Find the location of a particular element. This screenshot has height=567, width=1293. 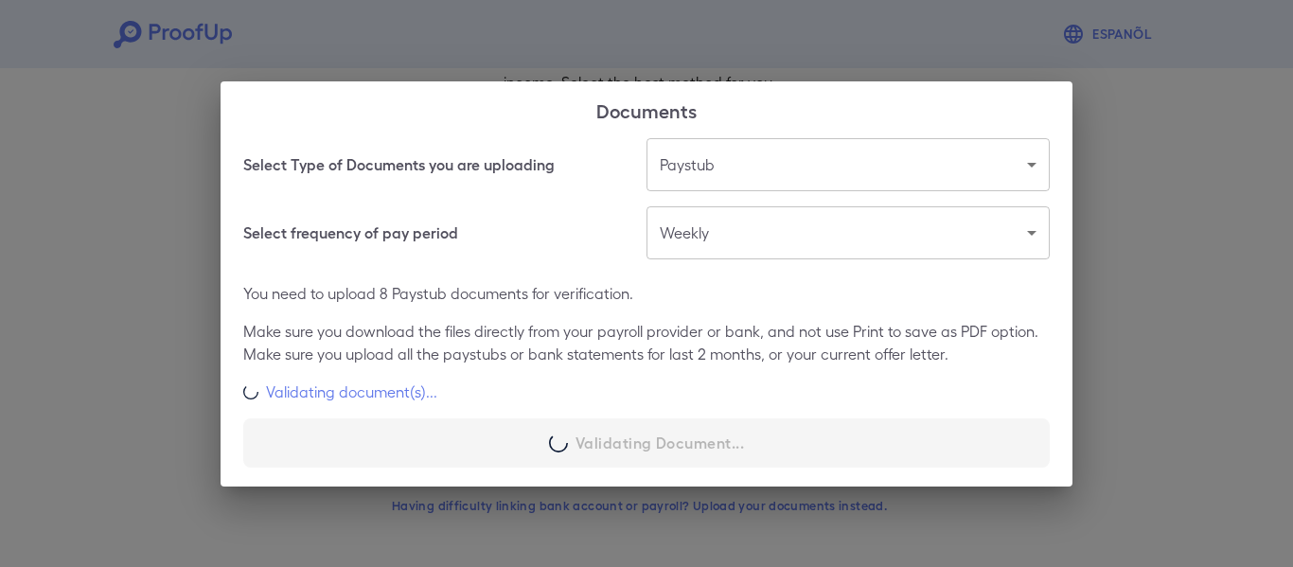

p: You need to upload 8 Paystub documents for verification. is located at coordinates (647, 293).